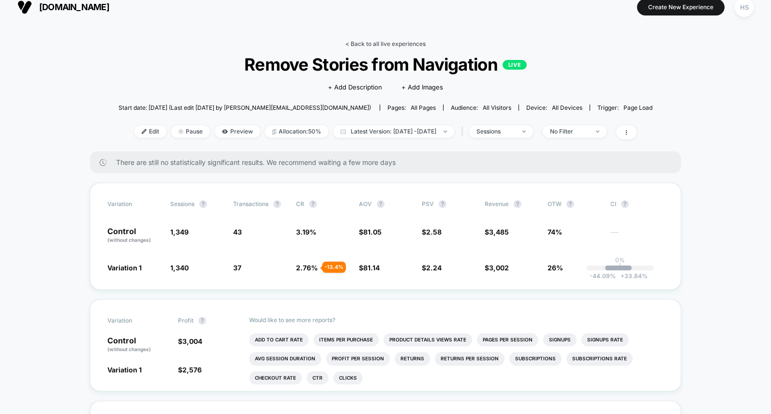  I want to click on span: 74%, so click(555, 232).